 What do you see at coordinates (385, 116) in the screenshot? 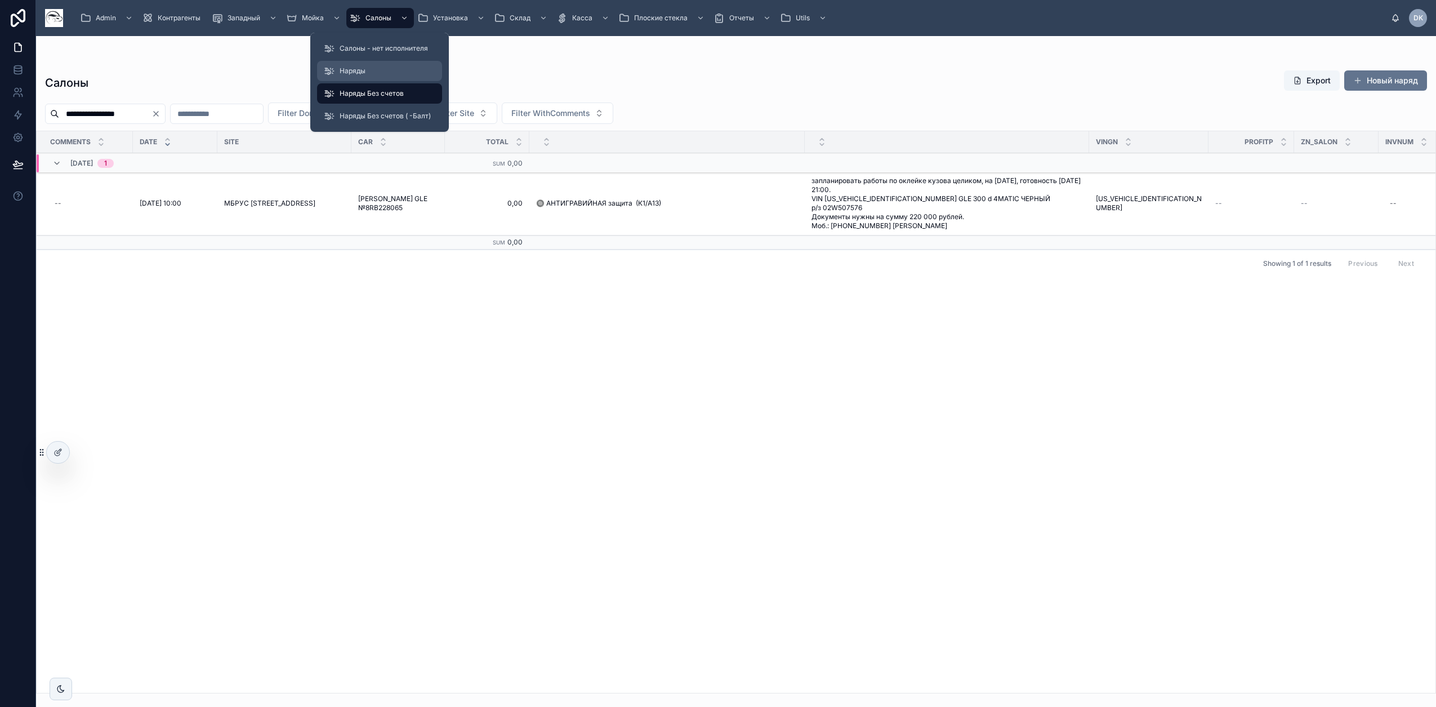
I see `span: Наряды Без счетов ( -Балт)` at bounding box center [385, 116].